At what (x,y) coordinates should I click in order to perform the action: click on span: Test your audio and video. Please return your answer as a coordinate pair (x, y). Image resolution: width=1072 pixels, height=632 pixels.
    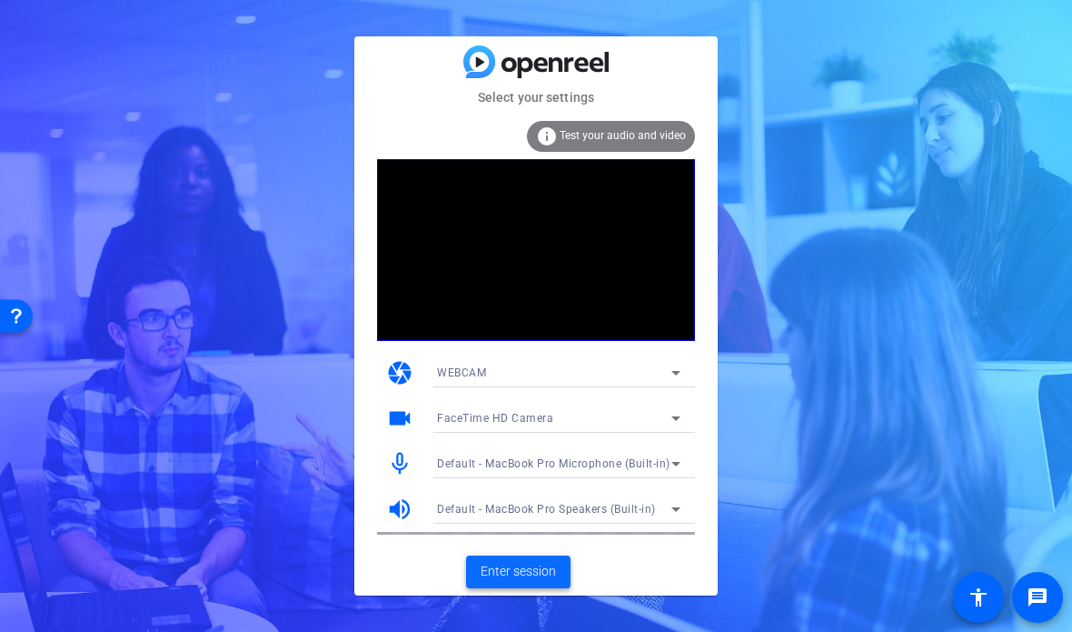
    Looking at the image, I should click on (623, 135).